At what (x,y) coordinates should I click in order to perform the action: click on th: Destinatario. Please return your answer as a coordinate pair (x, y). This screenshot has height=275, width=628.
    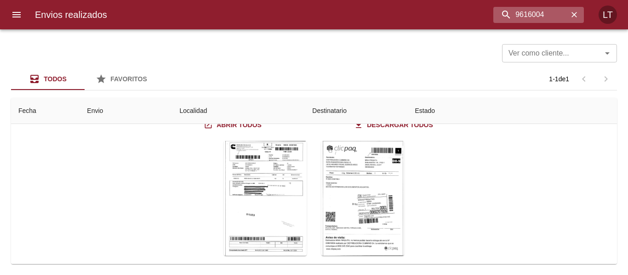
    Looking at the image, I should click on (356, 111).